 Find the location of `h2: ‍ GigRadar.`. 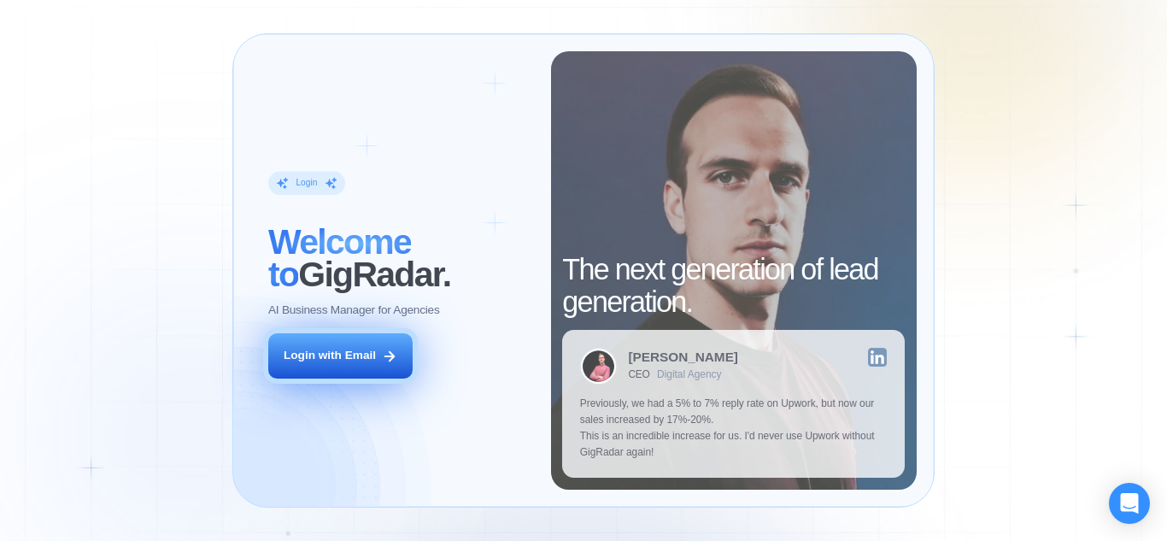

h2: ‍ GigRadar. is located at coordinates (401, 259).